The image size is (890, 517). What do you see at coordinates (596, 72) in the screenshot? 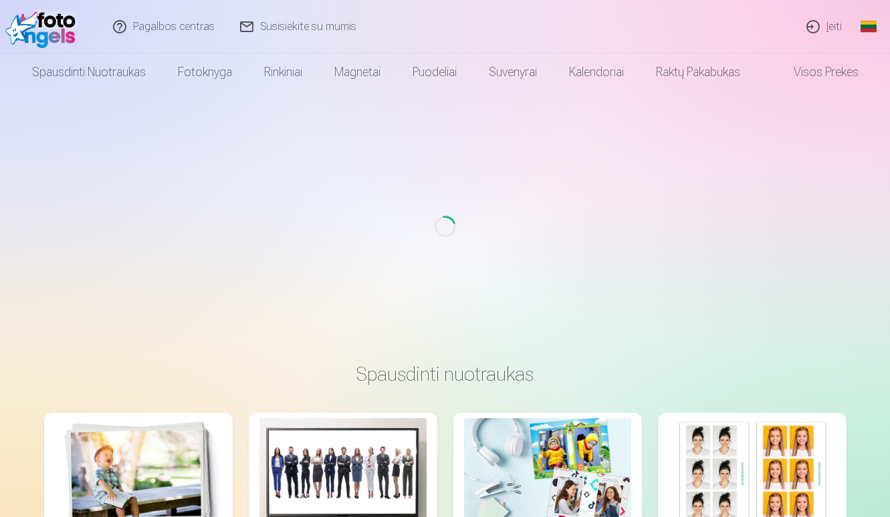
I see `a: Kalendoriai` at bounding box center [596, 72].